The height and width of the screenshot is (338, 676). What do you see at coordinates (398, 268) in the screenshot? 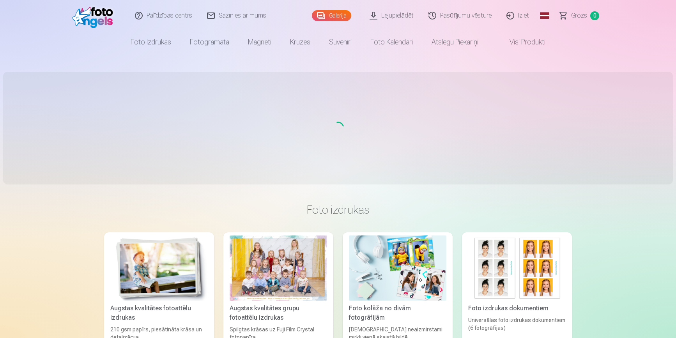
I see `img: Foto kolāža no divām fotogrāfijām` at bounding box center [398, 268].